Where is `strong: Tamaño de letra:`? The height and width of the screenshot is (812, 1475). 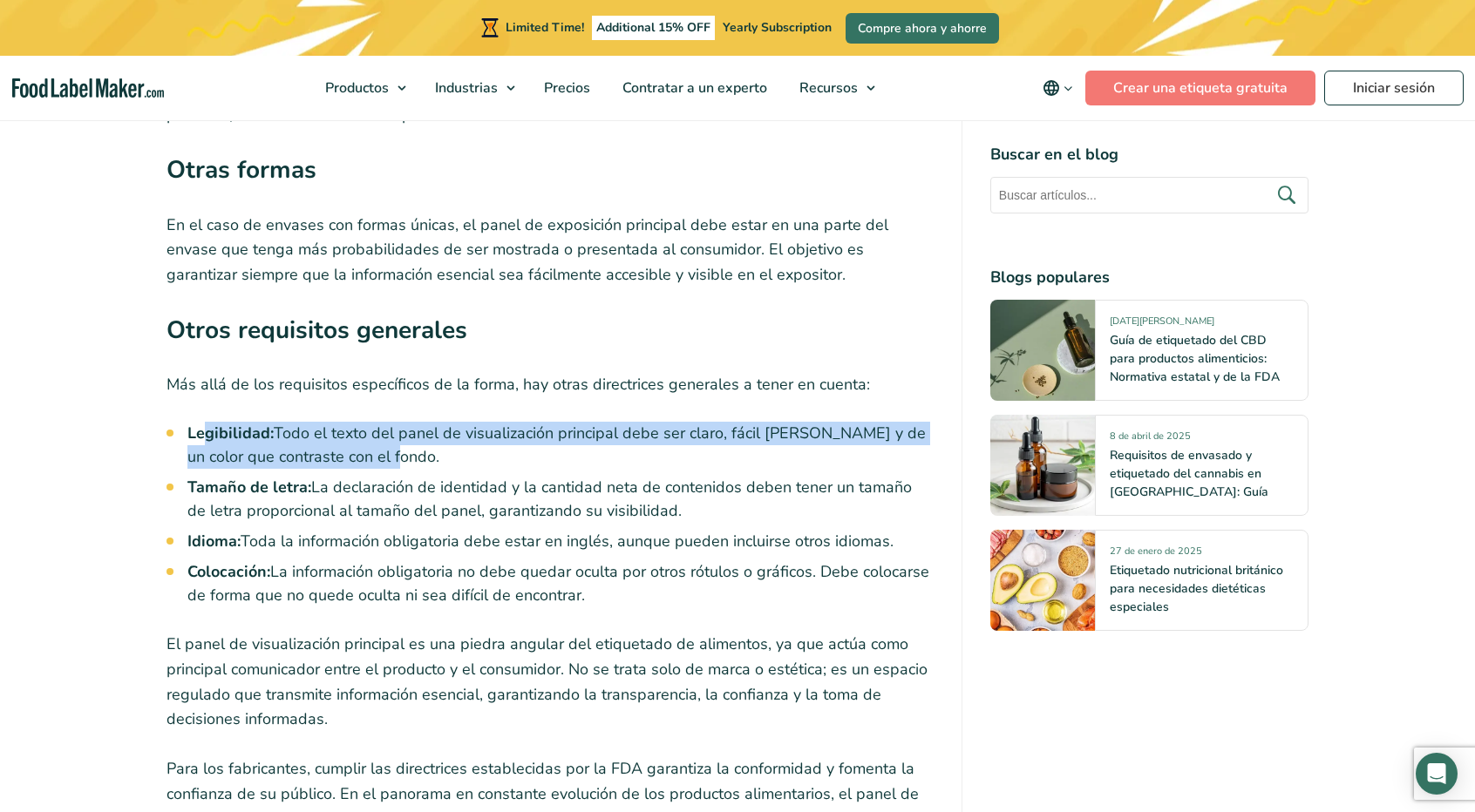
strong: Tamaño de letra: is located at coordinates (249, 487).